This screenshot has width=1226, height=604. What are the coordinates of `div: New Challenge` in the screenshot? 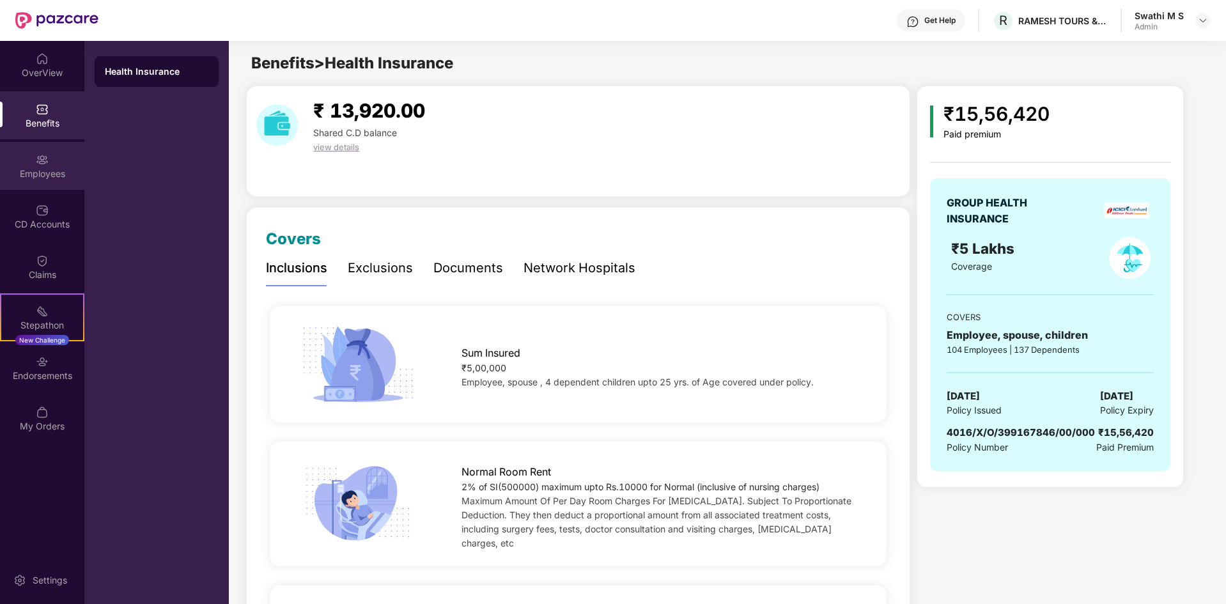 It's located at (42, 340).